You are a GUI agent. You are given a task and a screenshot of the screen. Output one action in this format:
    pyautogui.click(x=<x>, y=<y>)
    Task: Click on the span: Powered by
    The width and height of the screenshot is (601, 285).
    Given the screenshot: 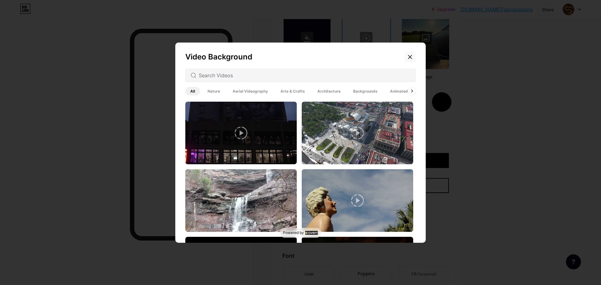 What is the action you would take?
    pyautogui.click(x=293, y=233)
    